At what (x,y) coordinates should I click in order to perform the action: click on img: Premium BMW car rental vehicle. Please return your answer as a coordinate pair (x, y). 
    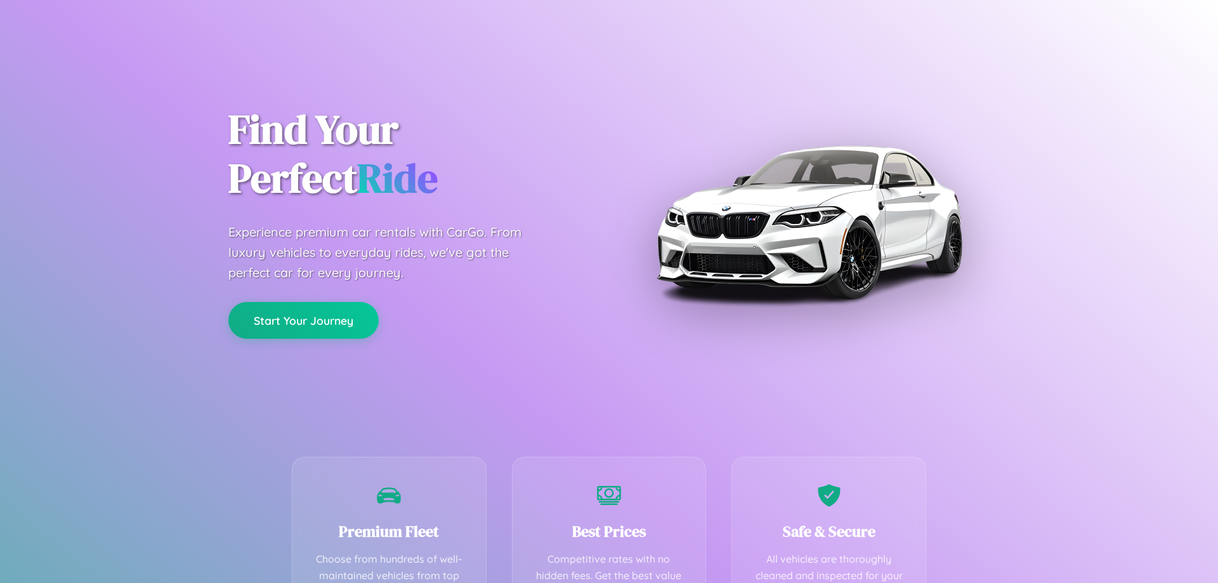
    Looking at the image, I should click on (809, 222).